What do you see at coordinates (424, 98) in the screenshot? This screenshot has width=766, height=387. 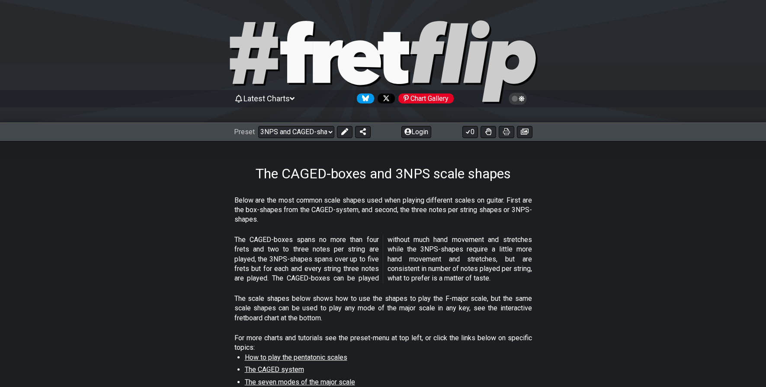 I see `a: #fretflip at Pinterest` at bounding box center [424, 98].